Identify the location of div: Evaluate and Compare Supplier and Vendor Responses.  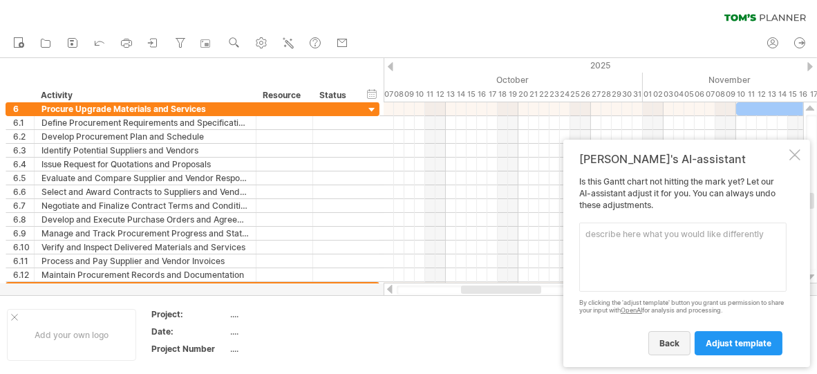
(145, 178).